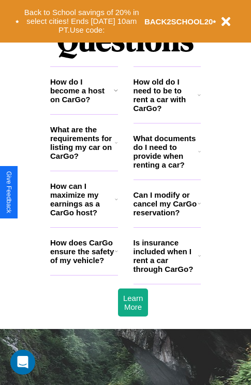 This screenshot has height=385, width=251. Describe the element at coordinates (9, 192) in the screenshot. I see `div: Give Feedback` at that location.